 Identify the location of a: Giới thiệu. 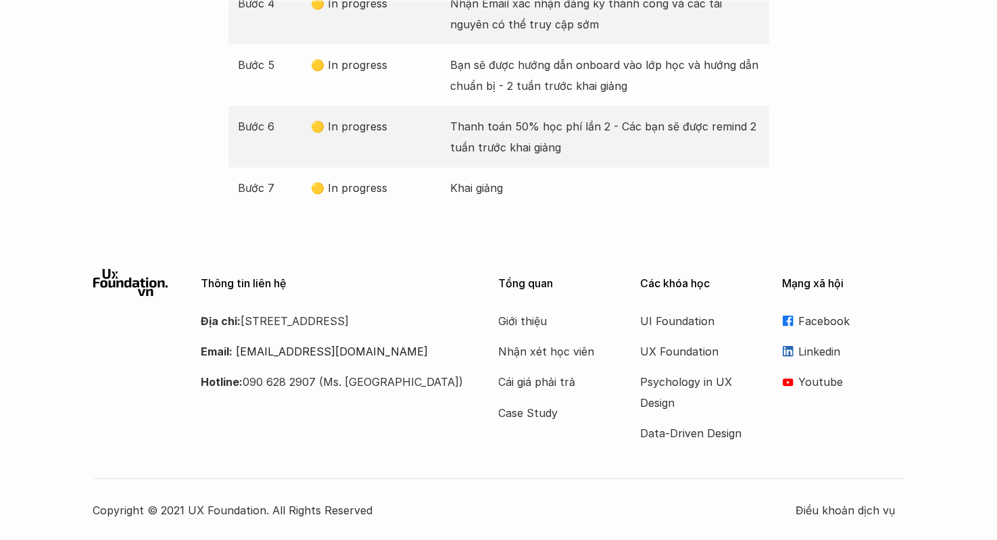
(553, 321).